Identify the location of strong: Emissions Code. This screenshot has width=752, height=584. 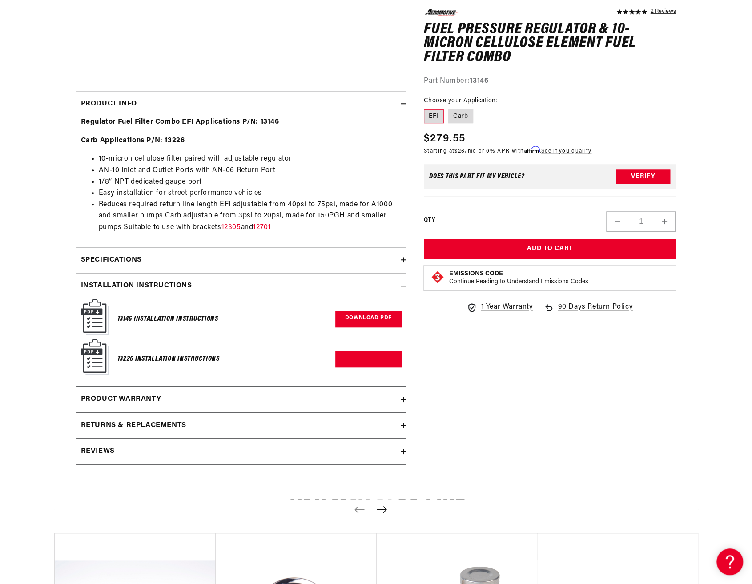
(476, 273).